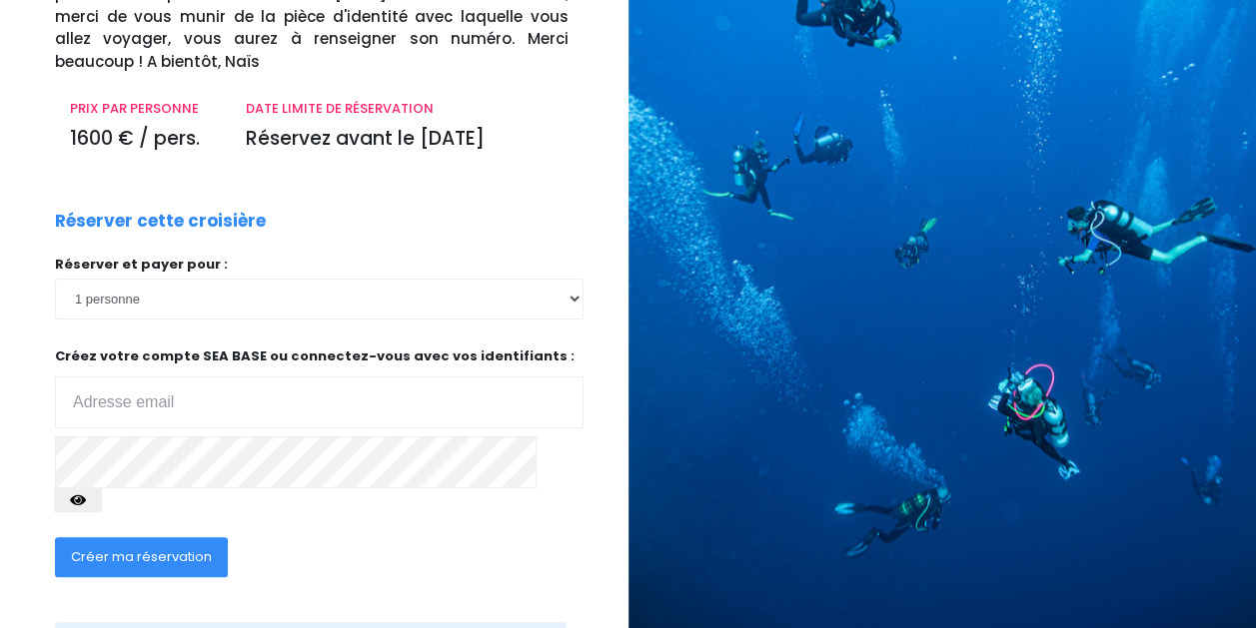 The height and width of the screenshot is (628, 1256). What do you see at coordinates (141, 557) in the screenshot?
I see `button: Créer ma réservation` at bounding box center [141, 557].